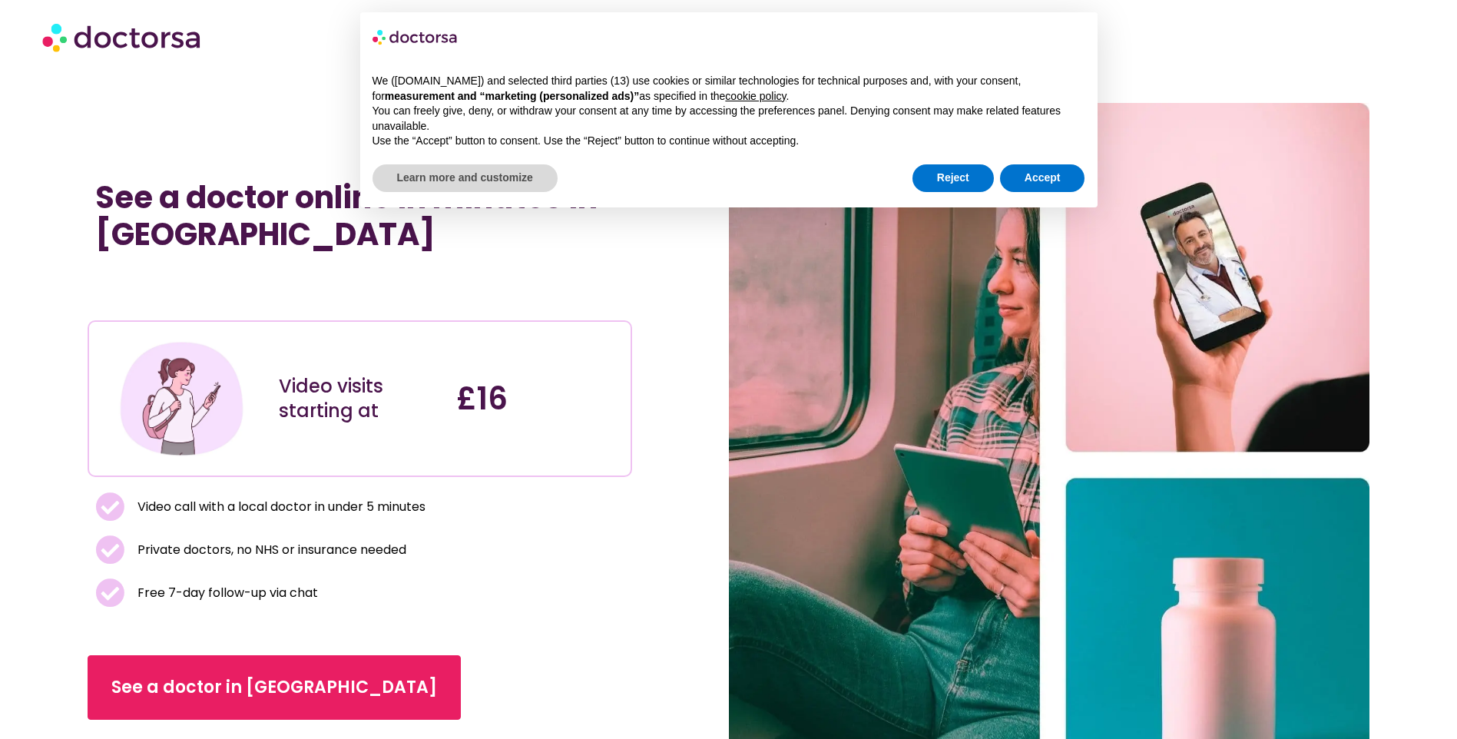 The width and height of the screenshot is (1457, 739). I want to click on h4: £16, so click(538, 399).